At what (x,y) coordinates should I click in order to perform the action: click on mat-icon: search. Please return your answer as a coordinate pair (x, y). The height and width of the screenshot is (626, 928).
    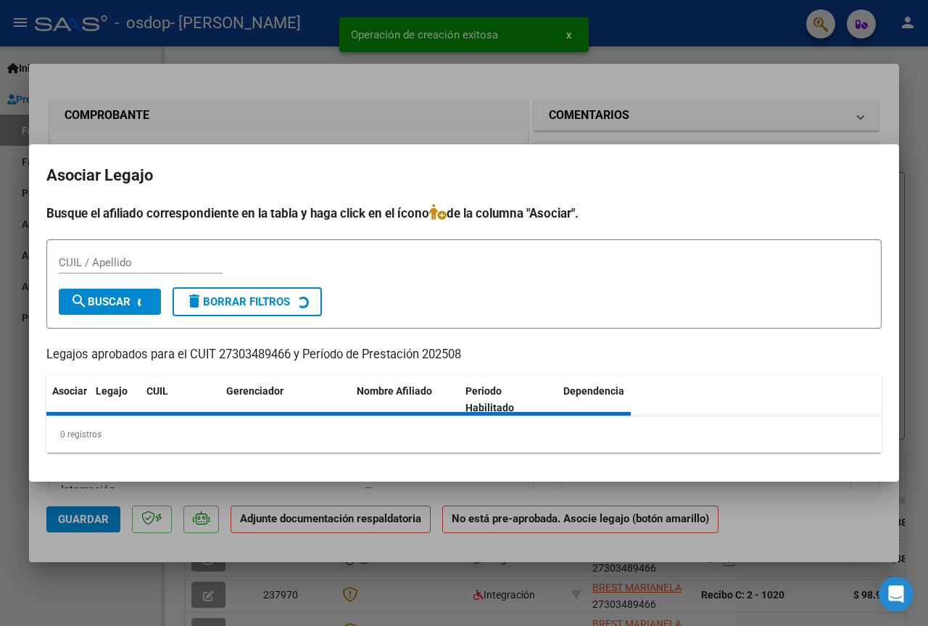
    Looking at the image, I should click on (79, 301).